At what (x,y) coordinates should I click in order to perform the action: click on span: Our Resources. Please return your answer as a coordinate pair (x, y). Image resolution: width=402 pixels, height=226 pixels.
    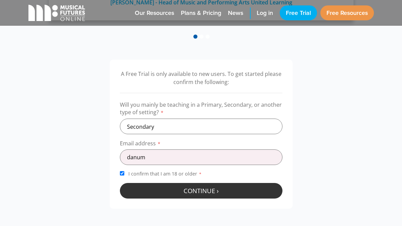
    Looking at the image, I should click on (155, 13).